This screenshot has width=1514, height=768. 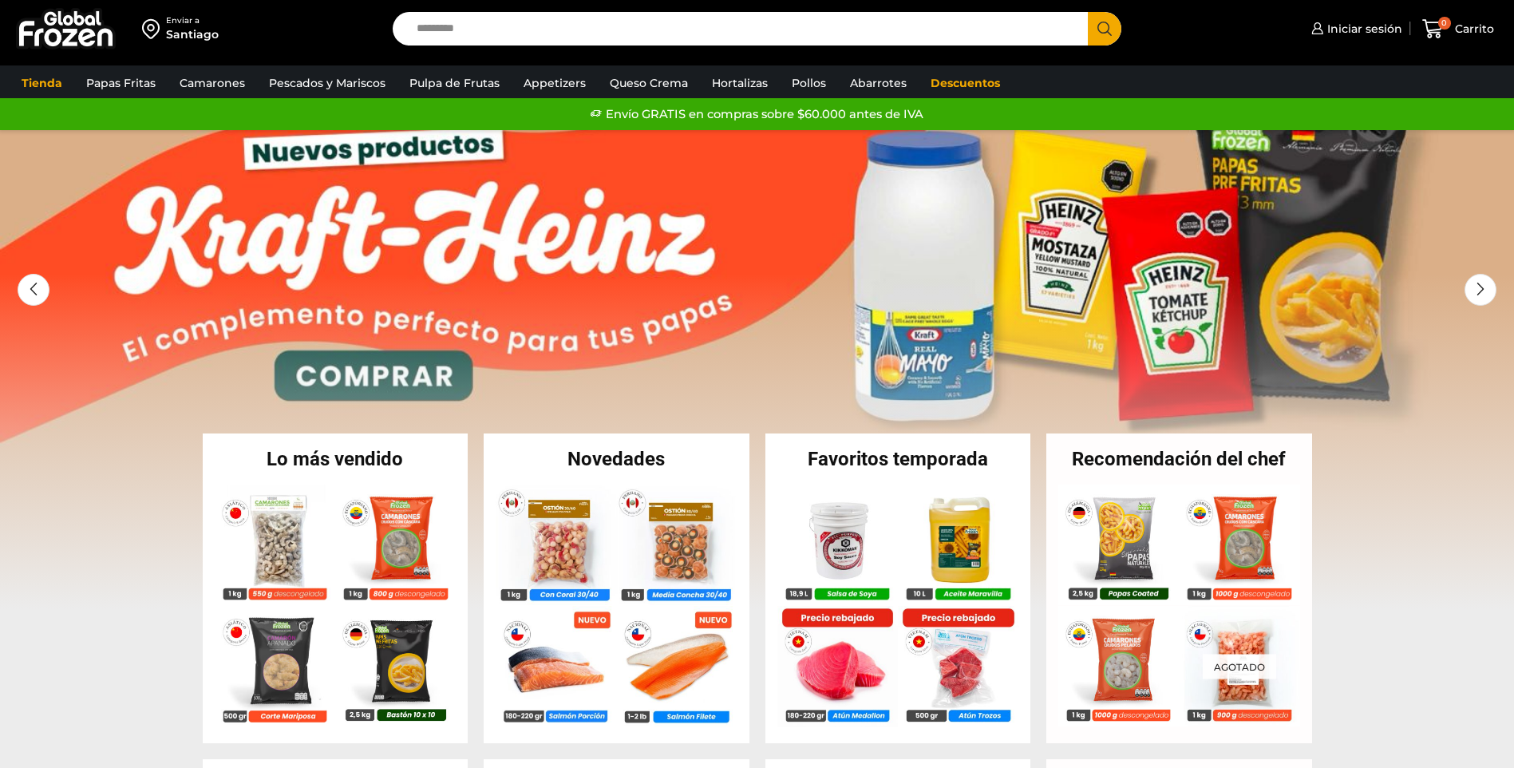 I want to click on a: Pulpa de Frutas, so click(x=454, y=83).